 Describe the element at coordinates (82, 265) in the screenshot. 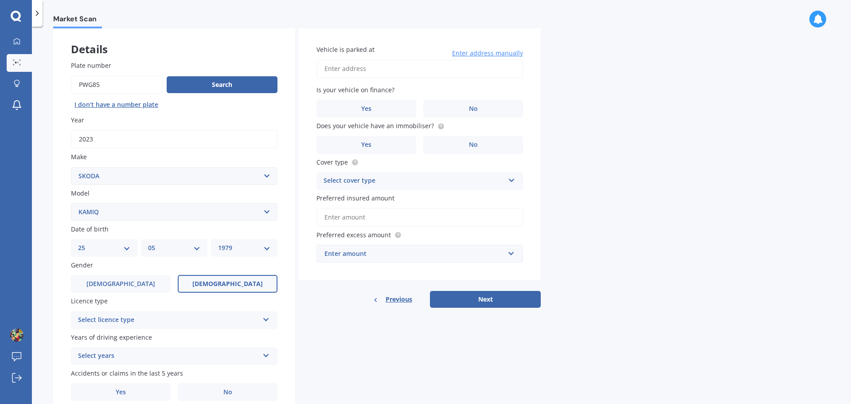

I see `span: Gender` at that location.